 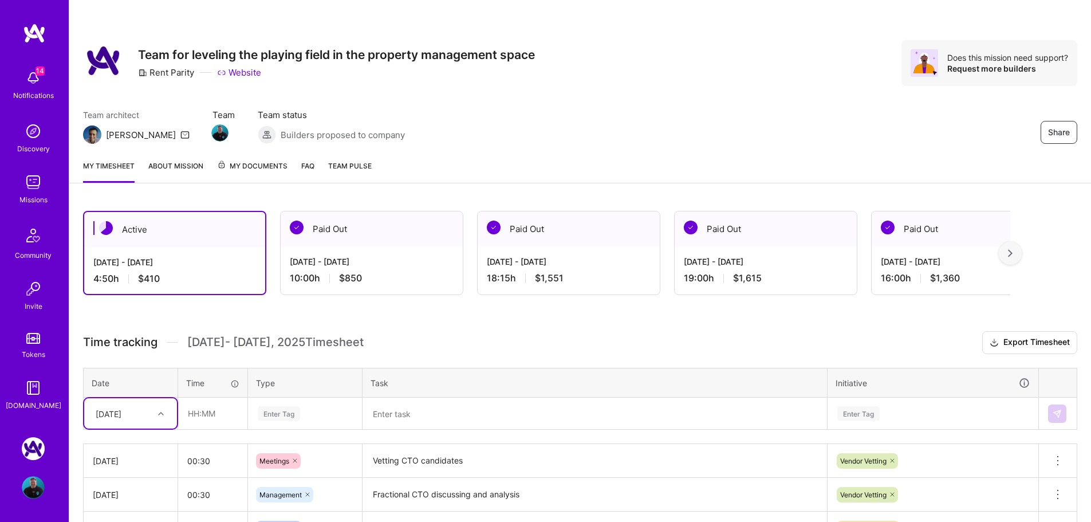 I want to click on h3: Team for leveling the playing field in the property management space, so click(x=336, y=54).